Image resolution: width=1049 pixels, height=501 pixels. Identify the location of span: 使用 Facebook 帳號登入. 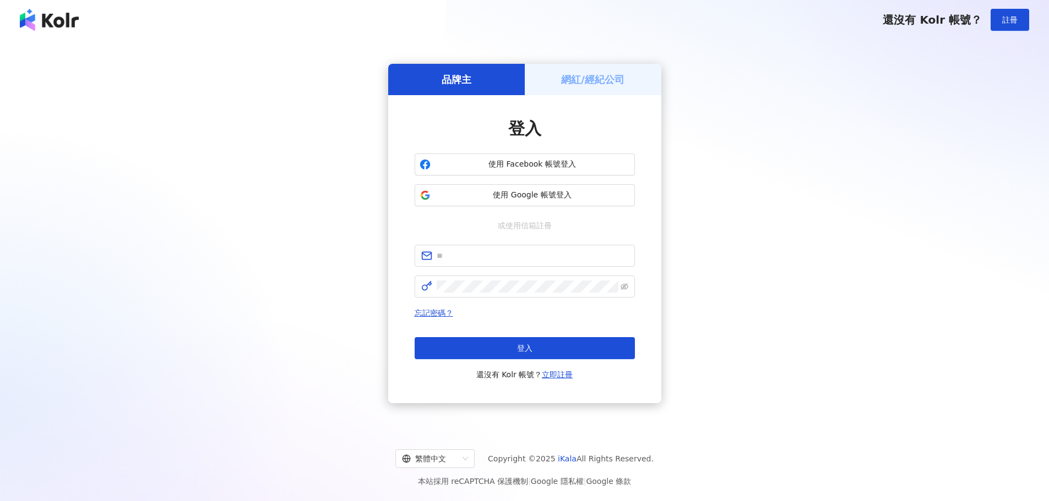
(532, 165).